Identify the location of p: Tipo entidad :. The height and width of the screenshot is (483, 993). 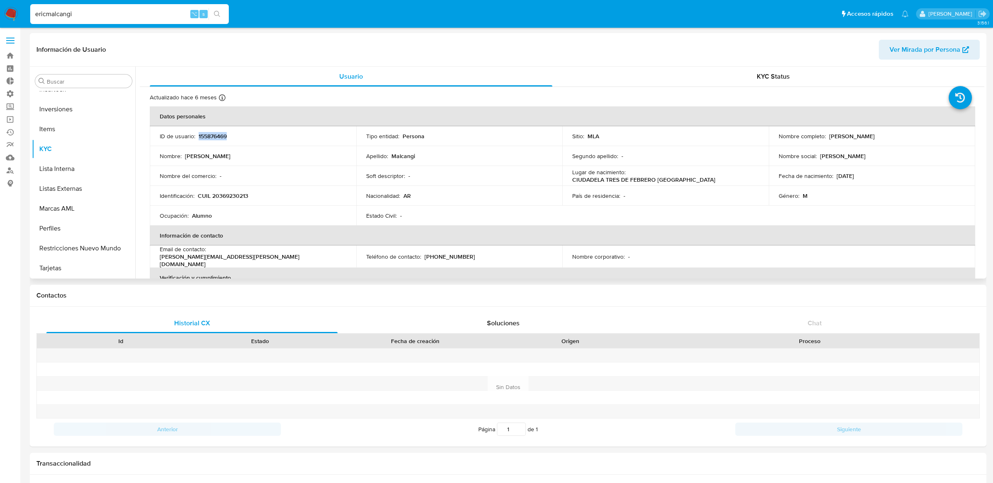
(383, 136).